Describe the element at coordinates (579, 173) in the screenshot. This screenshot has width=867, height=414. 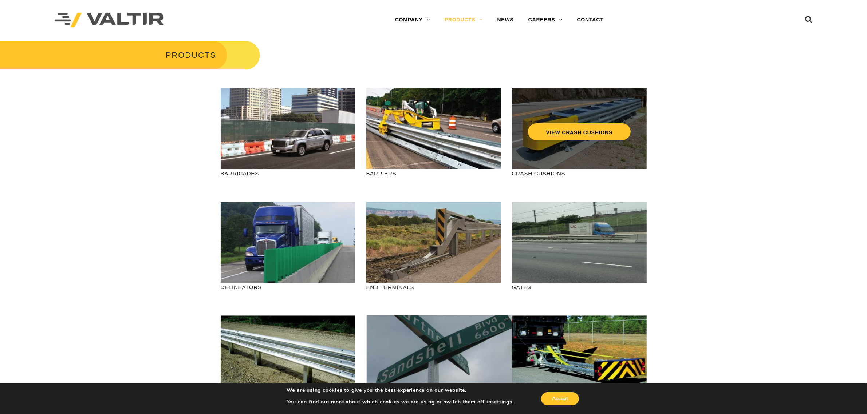
I see `p: CRASH CUSHIONS` at that location.